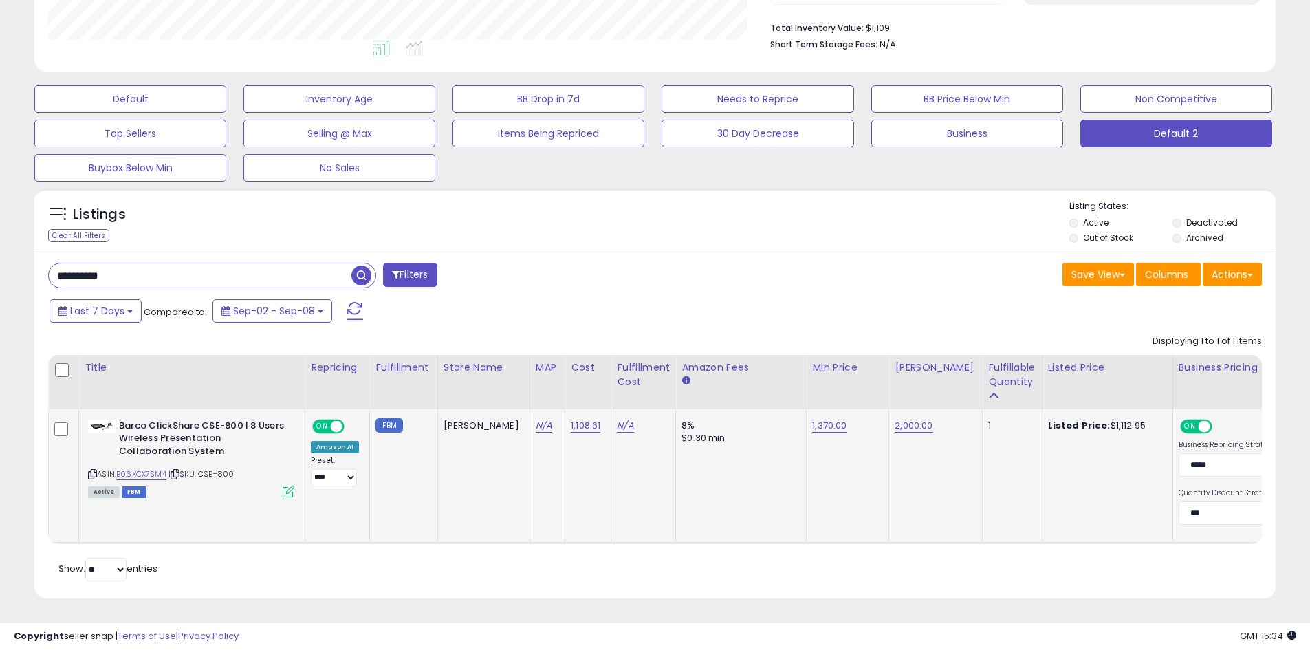 This screenshot has height=650, width=1310. Describe the element at coordinates (1107, 367) in the screenshot. I see `div: Listed Price` at that location.